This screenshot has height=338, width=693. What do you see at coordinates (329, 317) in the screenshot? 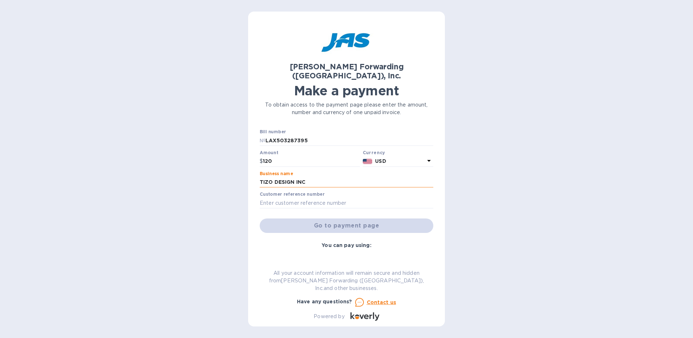
I see `p: Powered by` at bounding box center [329, 317].